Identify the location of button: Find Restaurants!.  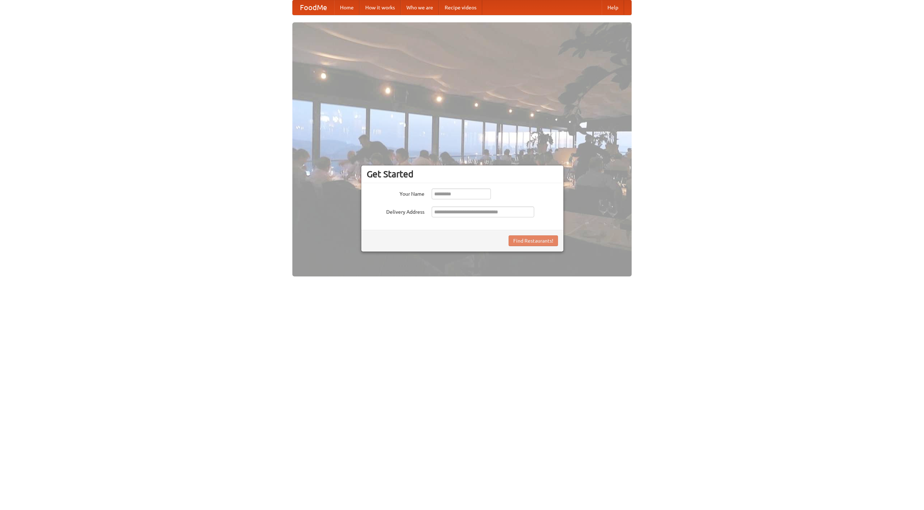
(533, 241).